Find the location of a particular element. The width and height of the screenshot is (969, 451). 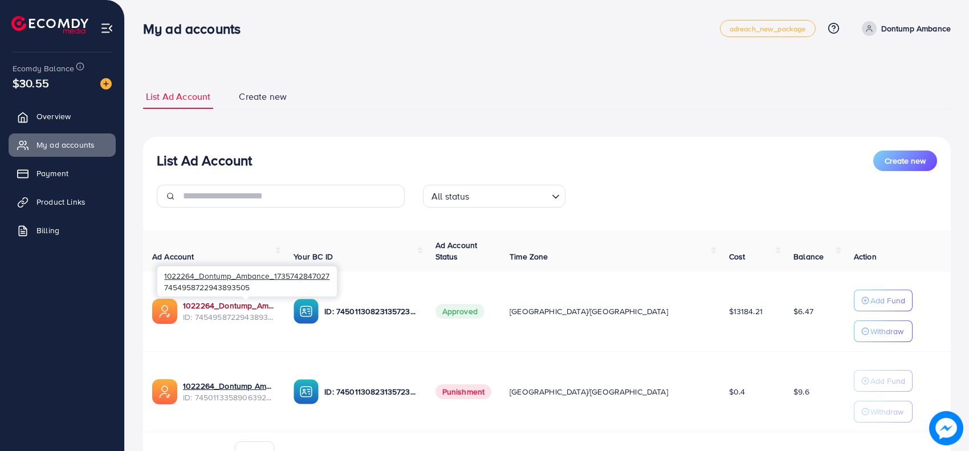

span: Ad Account Status is located at coordinates (457, 251).